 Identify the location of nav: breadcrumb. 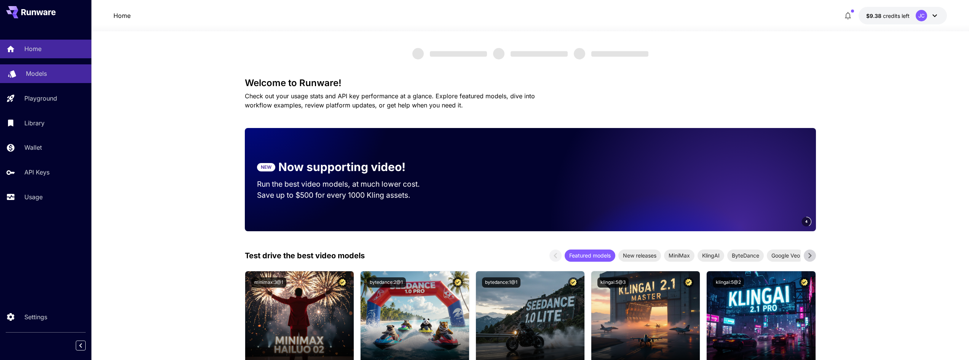
(122, 16).